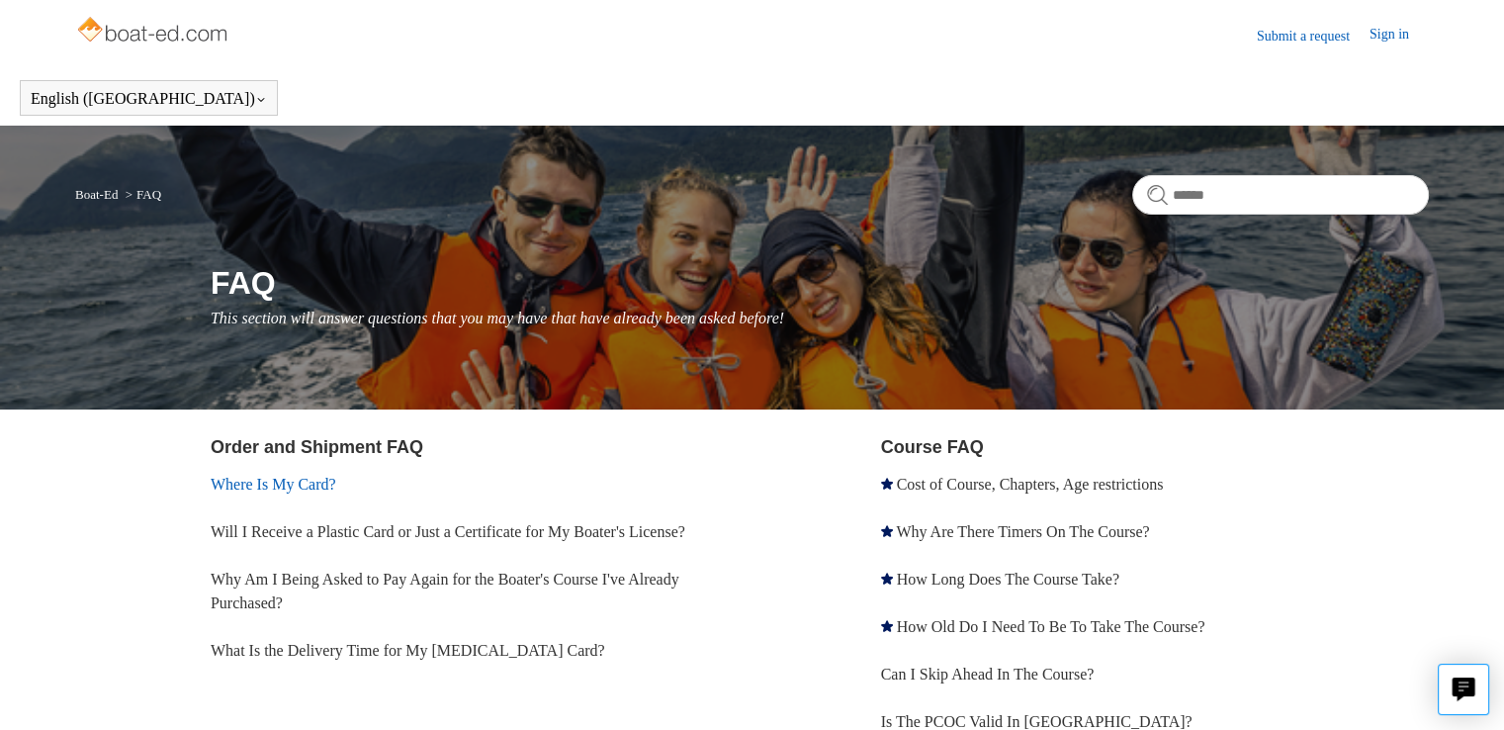 This screenshot has height=730, width=1504. Describe the element at coordinates (1463, 689) in the screenshot. I see `div: Live chat` at that location.